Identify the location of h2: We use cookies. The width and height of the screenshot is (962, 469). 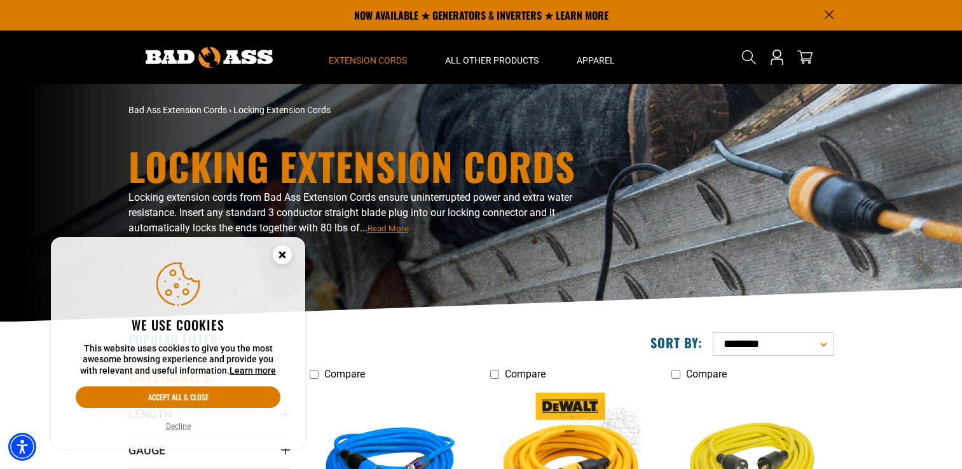
(178, 325).